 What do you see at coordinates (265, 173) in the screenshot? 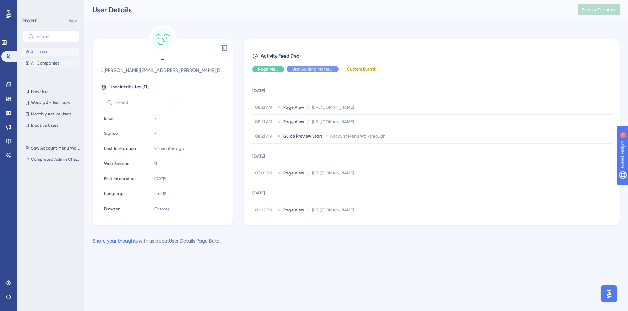
I see `span: 03.01 PM` at bounding box center [265, 173].